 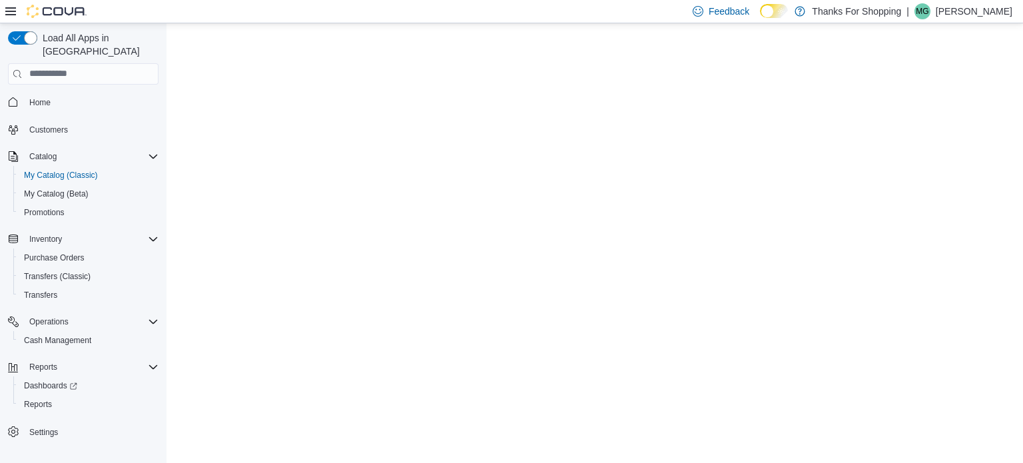 I want to click on a: Settings, so click(x=43, y=432).